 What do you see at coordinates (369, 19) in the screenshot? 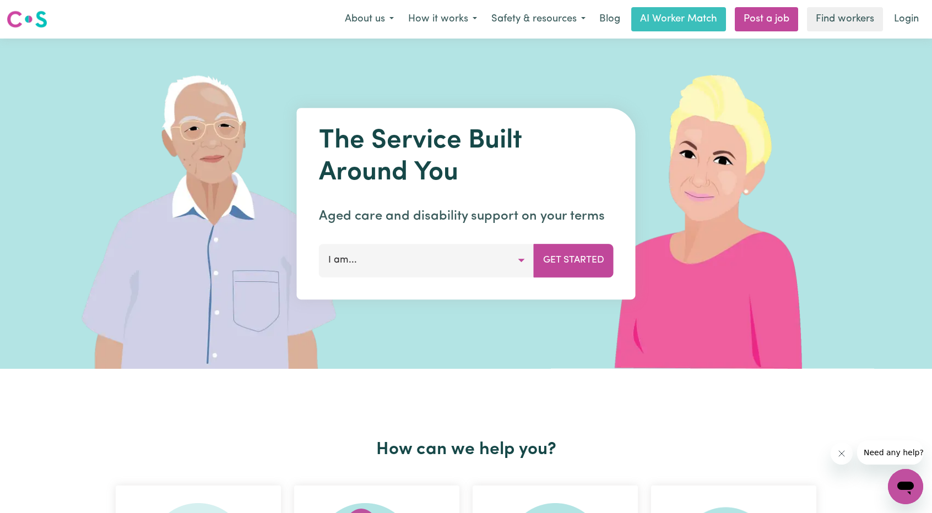
I see `button: About us` at bounding box center [369, 19].